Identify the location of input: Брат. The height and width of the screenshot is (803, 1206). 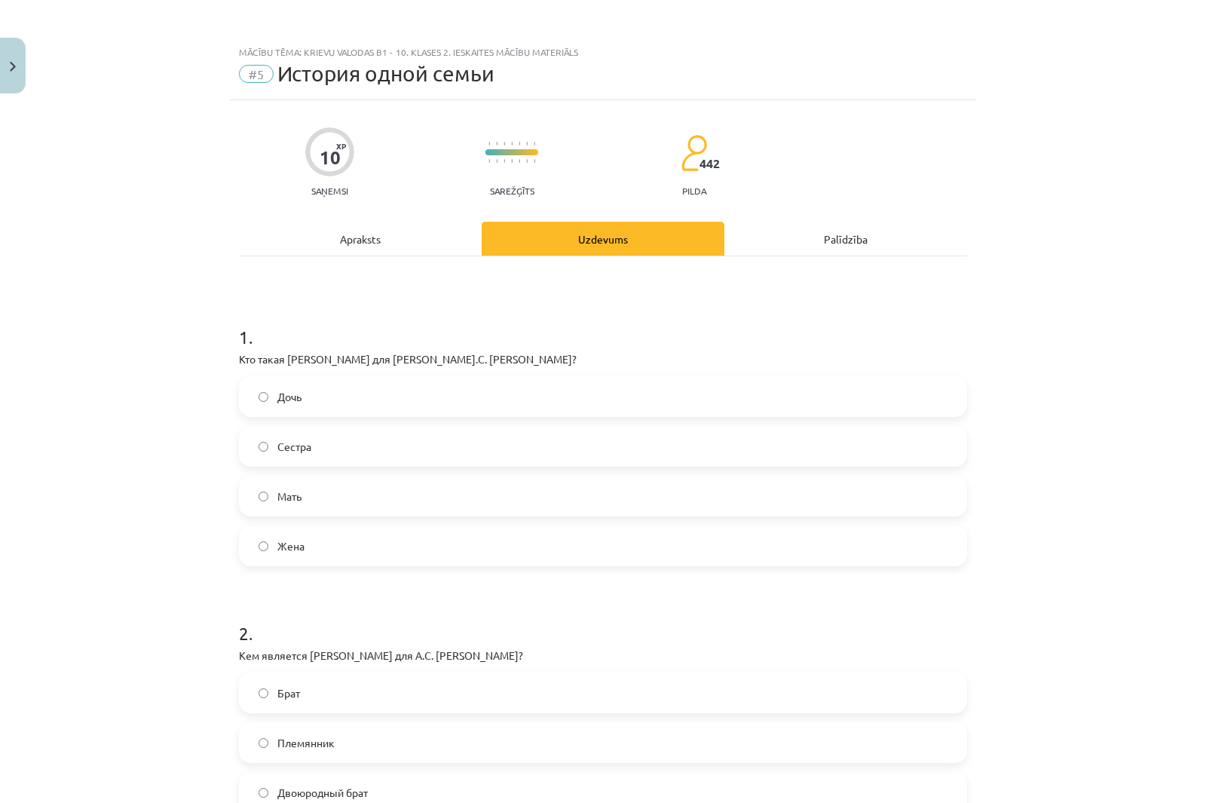
(263, 693).